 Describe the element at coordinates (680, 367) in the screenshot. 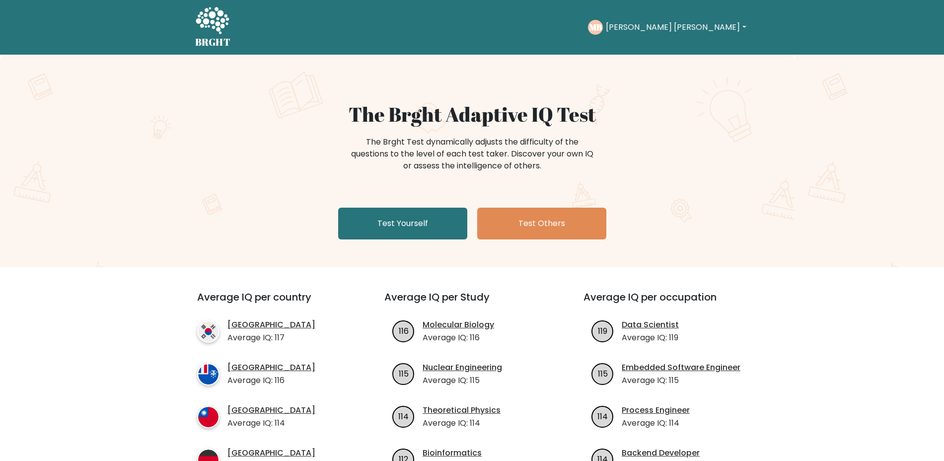

I see `a: Embedded Software Engineer` at that location.